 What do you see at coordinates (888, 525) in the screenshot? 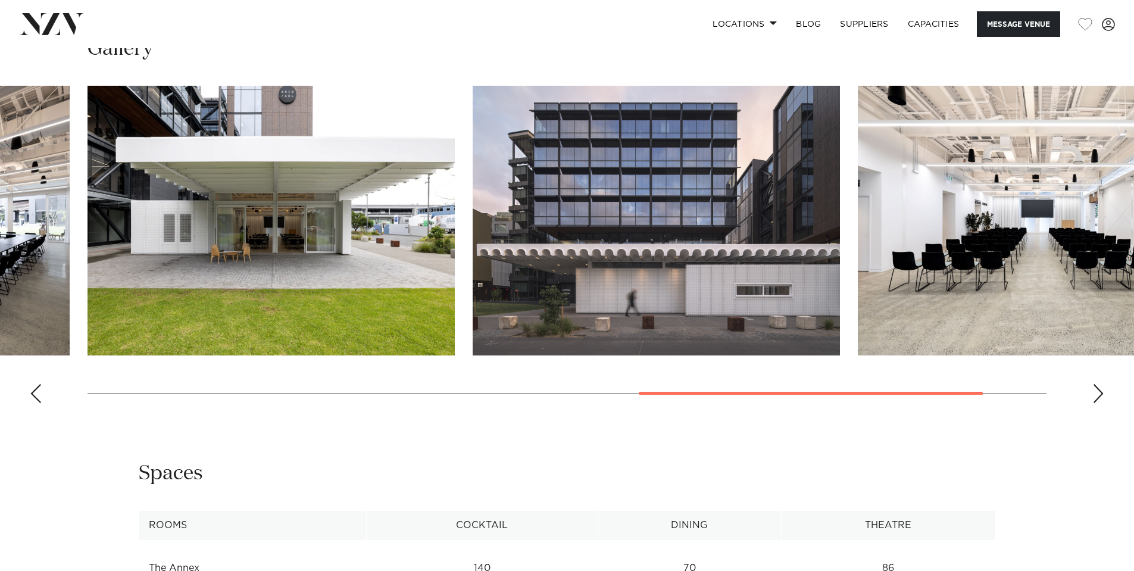
I see `th: Theatre` at bounding box center [888, 525].